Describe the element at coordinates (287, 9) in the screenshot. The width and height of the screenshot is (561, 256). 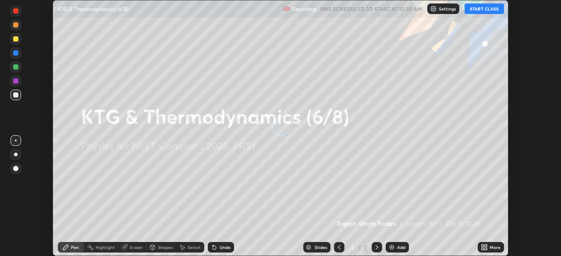
I see `img: recording.375f2c34.svg` at that location.